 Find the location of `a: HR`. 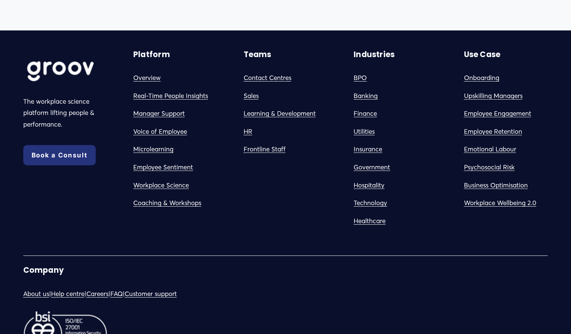

a: HR is located at coordinates (248, 131).